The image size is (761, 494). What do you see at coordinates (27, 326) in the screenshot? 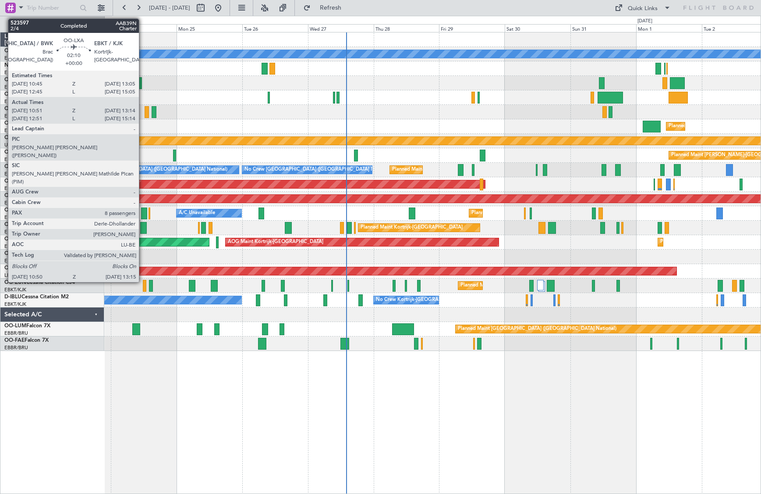
I see `a: OO-LUMFalcon 7X` at bounding box center [27, 326].